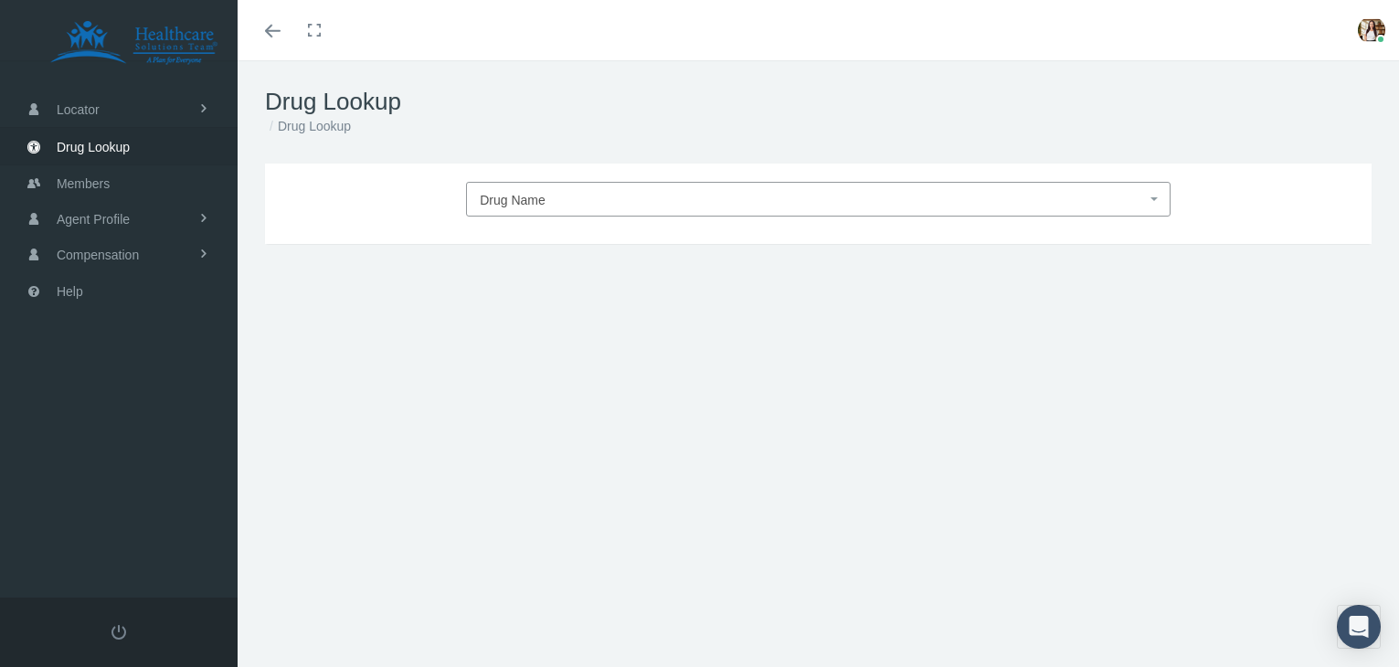  What do you see at coordinates (93, 147) in the screenshot?
I see `span: Drug Lookup` at bounding box center [93, 147].